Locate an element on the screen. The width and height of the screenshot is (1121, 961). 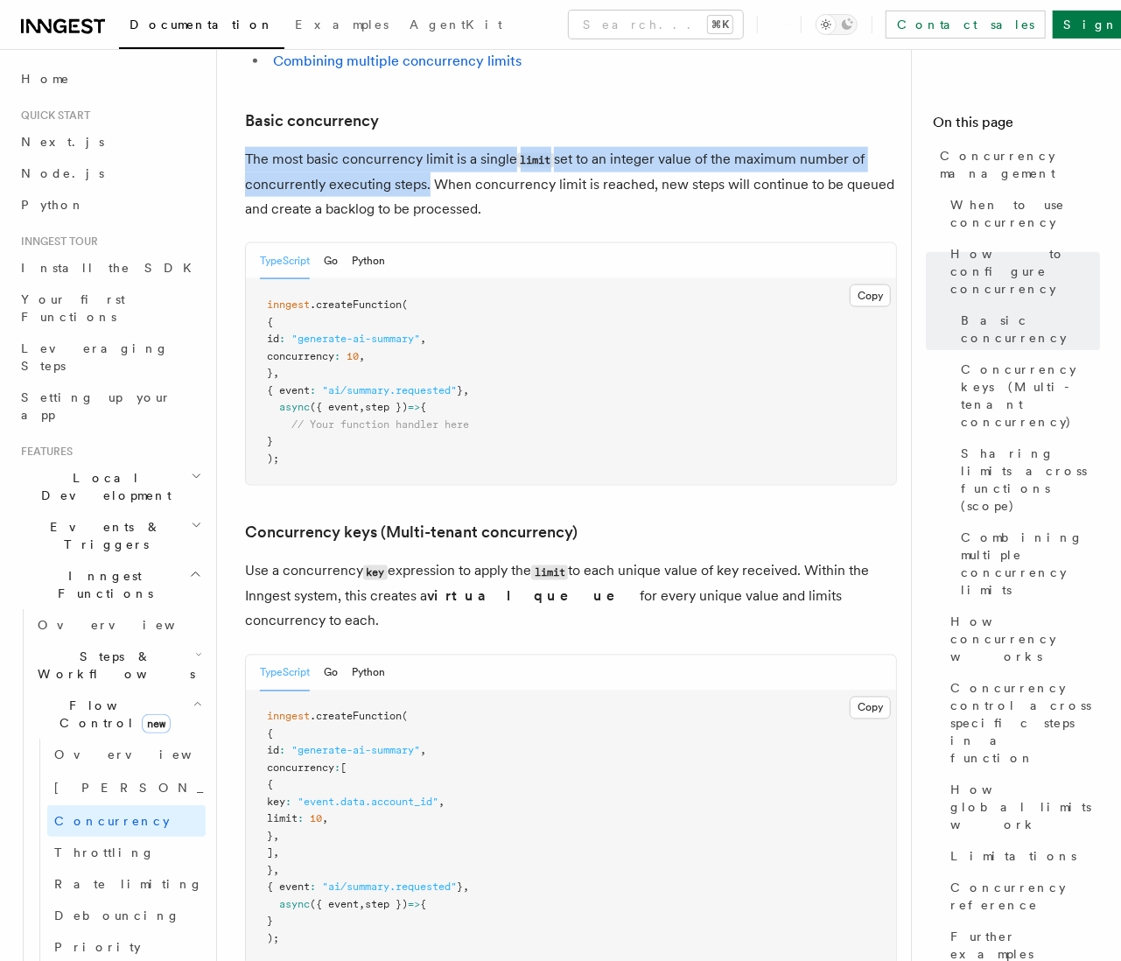
a: Concurrency is located at coordinates (126, 821).